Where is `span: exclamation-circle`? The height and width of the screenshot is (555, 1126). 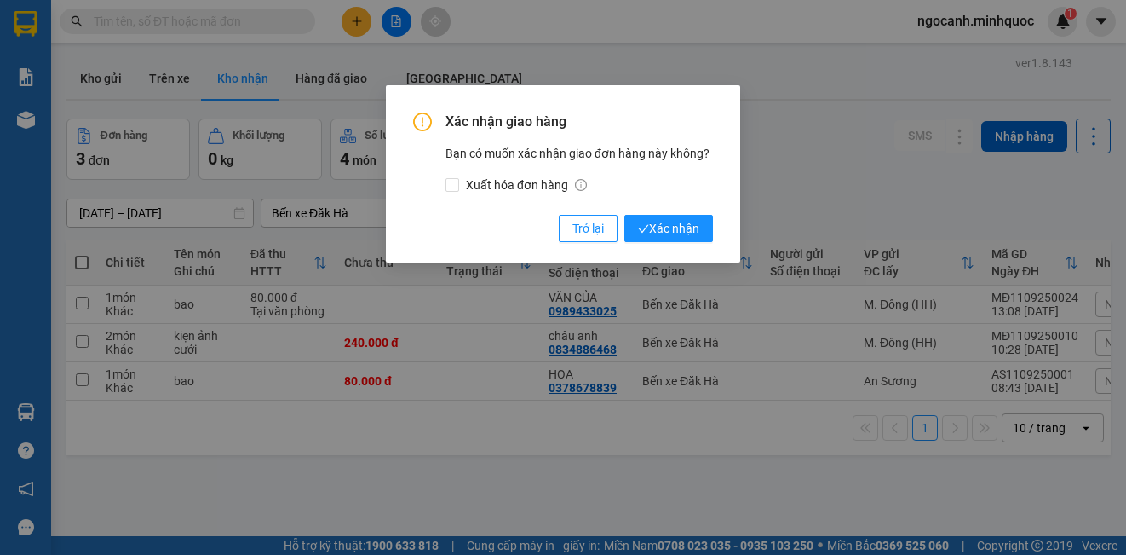 span: exclamation-circle is located at coordinates (423, 122).